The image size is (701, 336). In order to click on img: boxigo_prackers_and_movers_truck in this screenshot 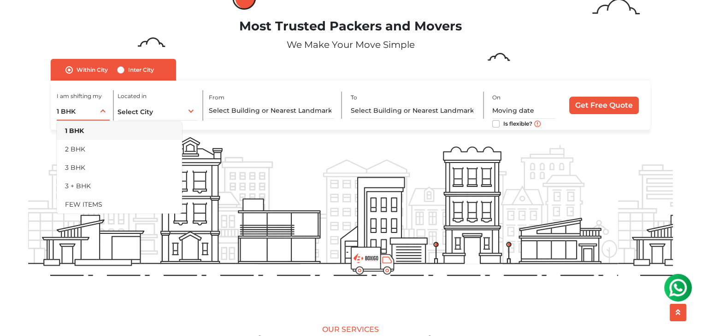, I will do `click(372, 261)`.